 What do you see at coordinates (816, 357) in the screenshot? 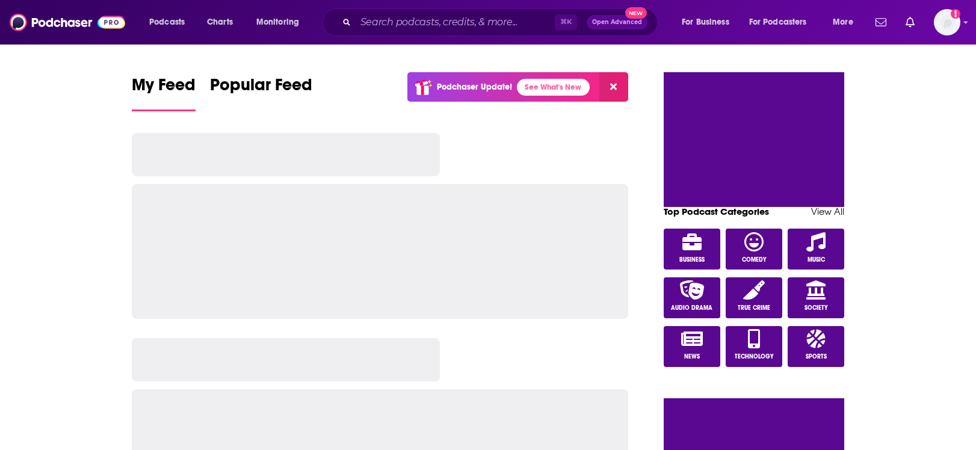
I see `span: Sports` at bounding box center [816, 357].